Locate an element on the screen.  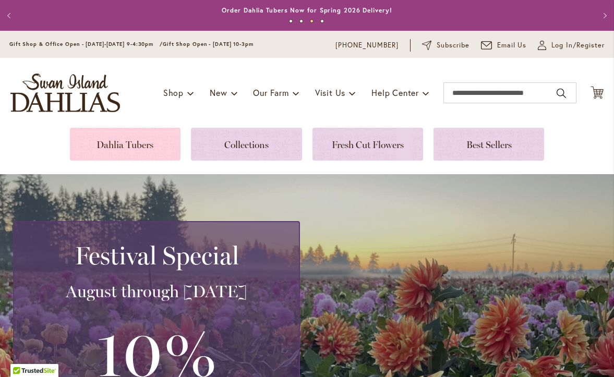
h2: Festival Special is located at coordinates (156, 256).